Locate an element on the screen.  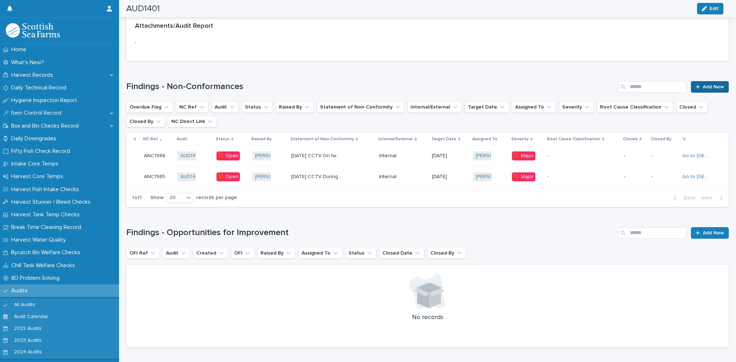
p: Item Control Record is located at coordinates (38, 113).